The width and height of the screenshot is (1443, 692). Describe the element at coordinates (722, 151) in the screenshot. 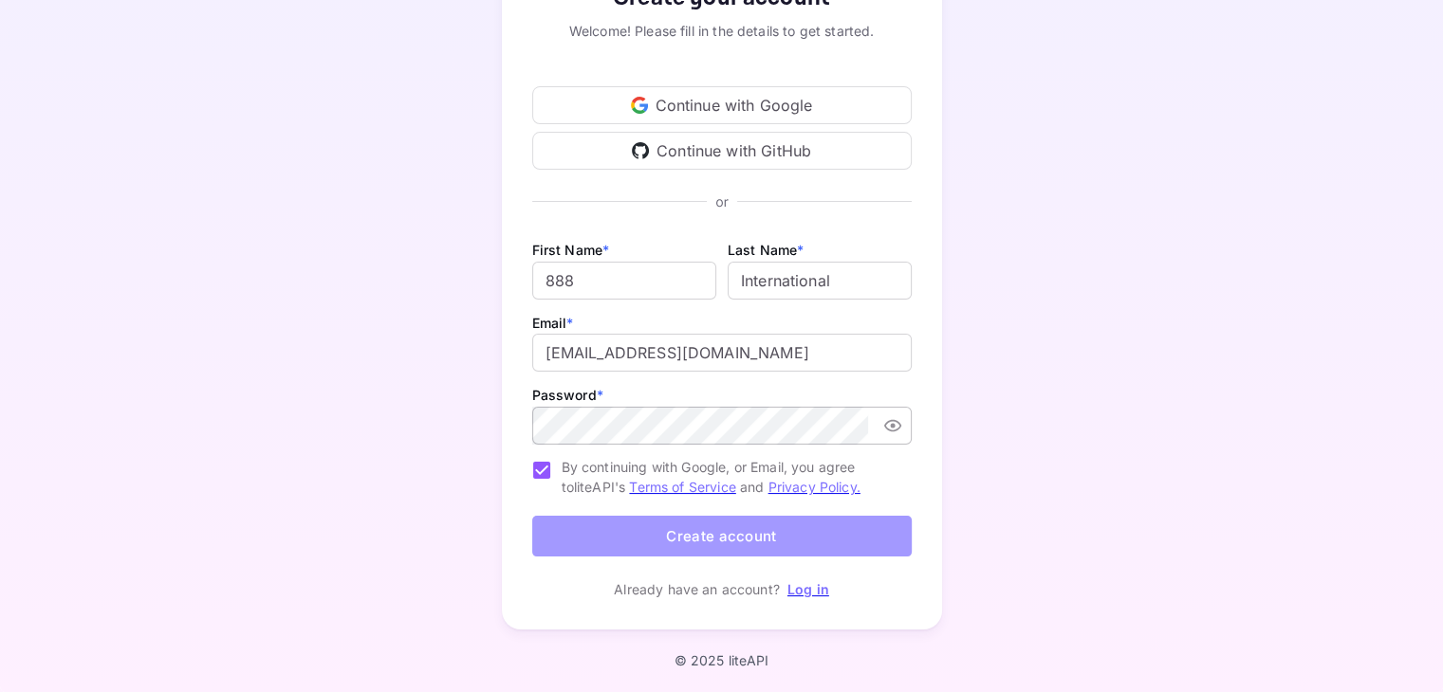

I see `div: Continue with GitHub` at that location.